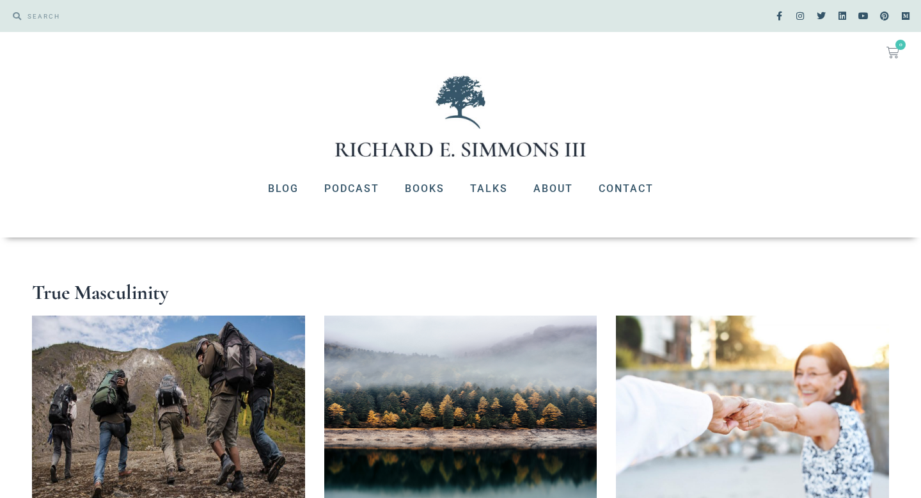  I want to click on a: Blog, so click(283, 189).